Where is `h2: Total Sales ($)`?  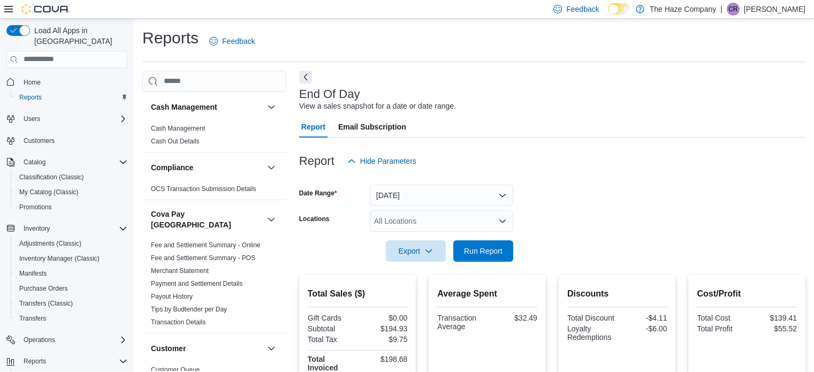
h2: Total Sales ($) is located at coordinates (357, 294).